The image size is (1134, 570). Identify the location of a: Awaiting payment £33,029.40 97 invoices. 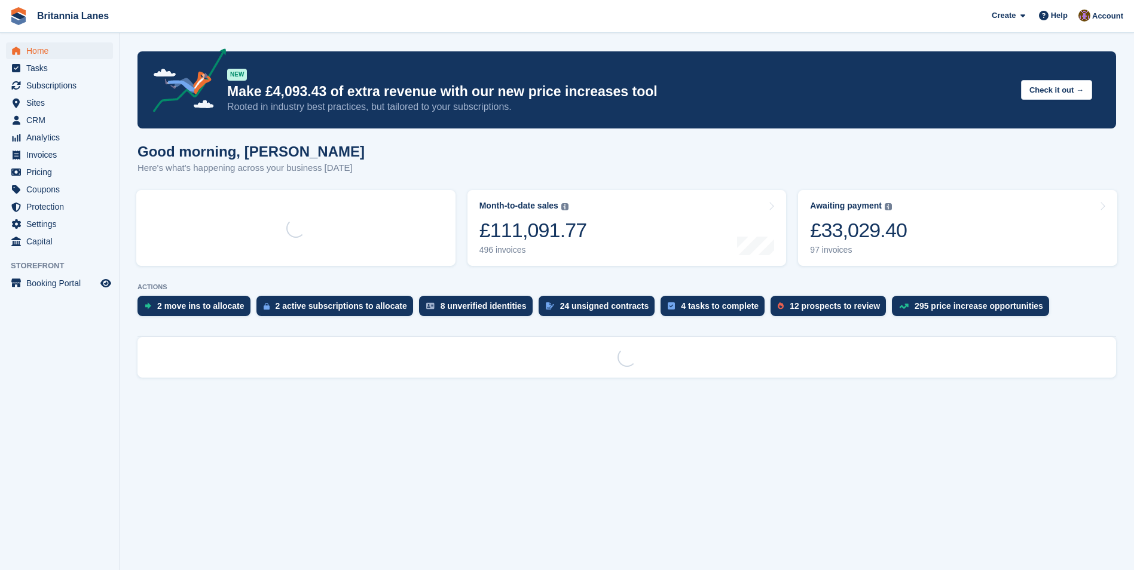
(958, 228).